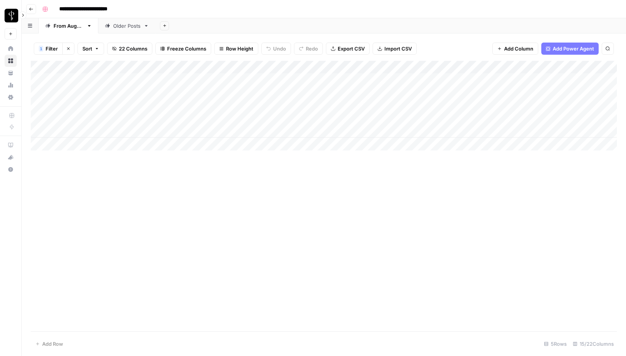 This screenshot has height=356, width=626. I want to click on div: 15/22 Columns, so click(593, 344).